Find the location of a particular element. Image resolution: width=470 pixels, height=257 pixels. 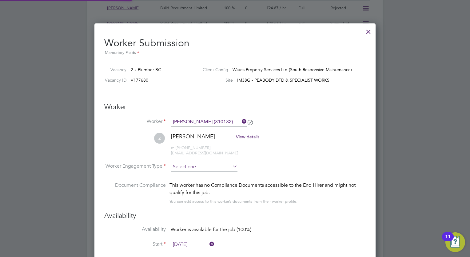

span: m: is located at coordinates (173, 147).